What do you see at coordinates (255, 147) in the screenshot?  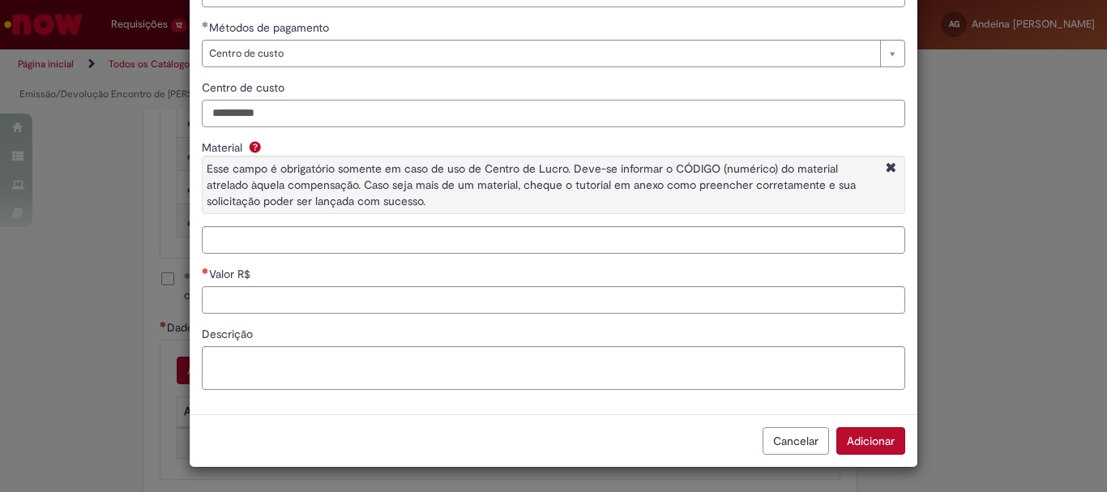 I see `span: Ajuda para Material` at bounding box center [255, 147].